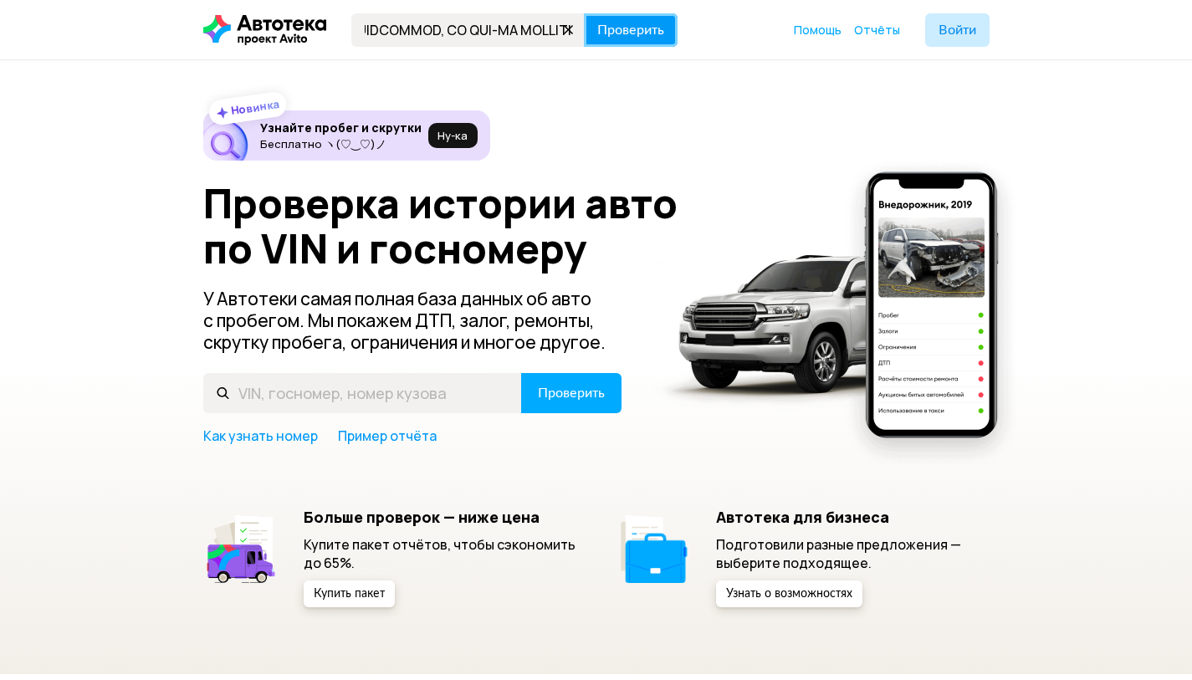  What do you see at coordinates (440, 554) in the screenshot?
I see `p: Купите пакет отчётов, чтобы сэкономить до 65%.` at bounding box center [440, 554].